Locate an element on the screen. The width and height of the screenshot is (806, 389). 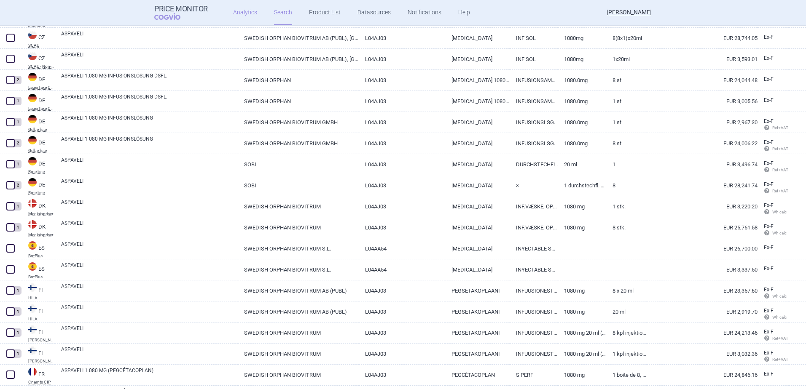
abbr: KELA — Pharmaceutical Database of medicinal products maintained by Kela, Finland. is located at coordinates (41, 362).